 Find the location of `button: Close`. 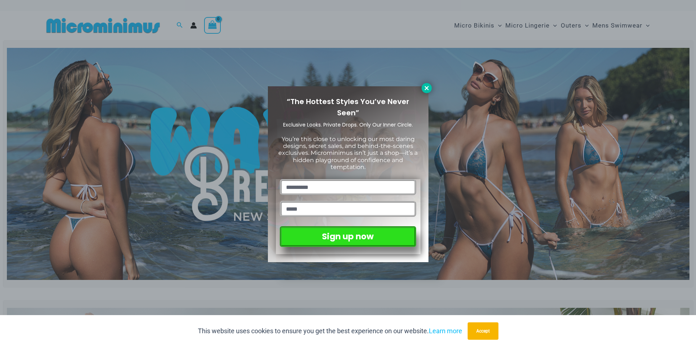

button: Close is located at coordinates (427, 88).